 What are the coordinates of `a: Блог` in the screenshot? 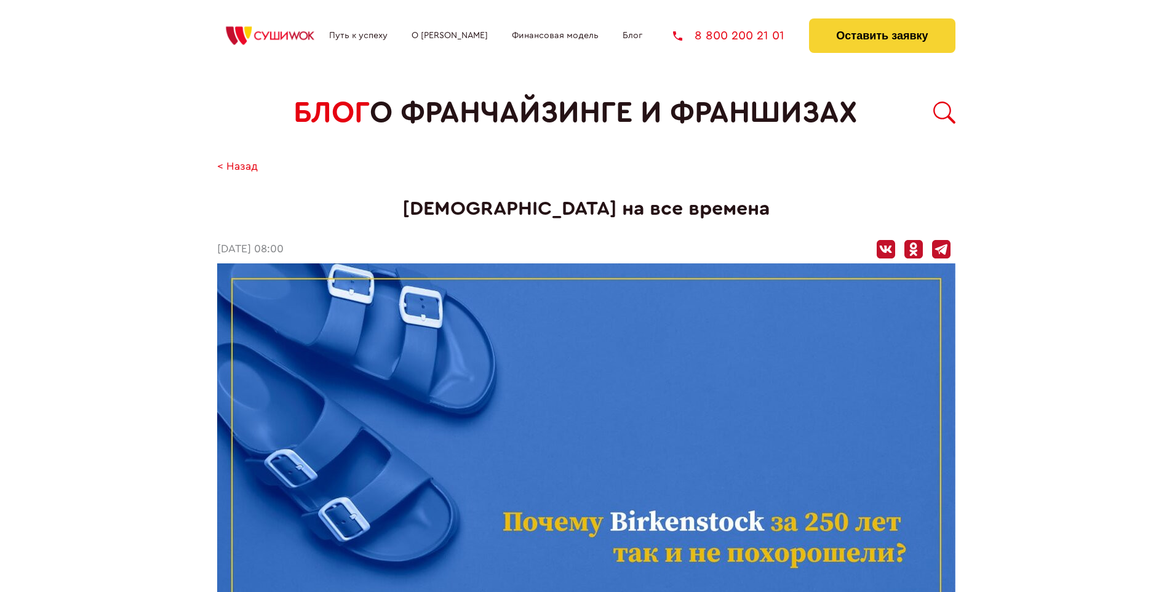 It's located at (633, 36).